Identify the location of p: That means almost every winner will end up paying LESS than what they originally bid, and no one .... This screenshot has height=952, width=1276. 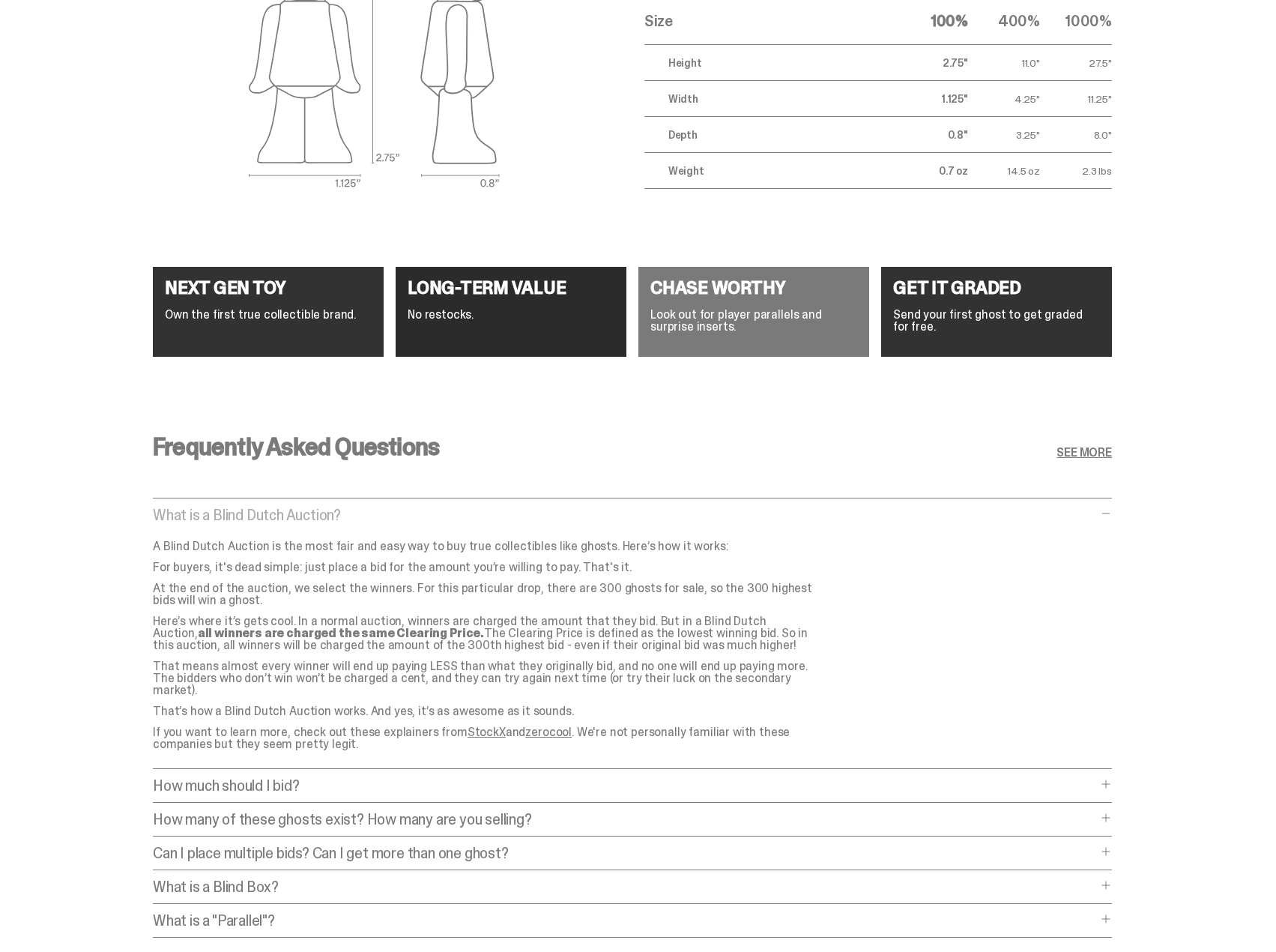
(483, 678).